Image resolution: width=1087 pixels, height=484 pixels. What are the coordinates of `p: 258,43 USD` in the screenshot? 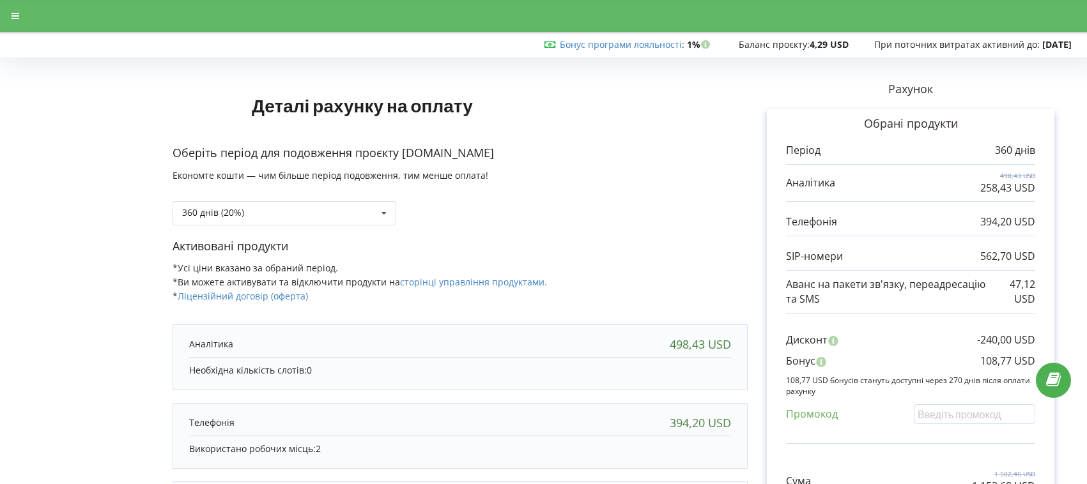 It's located at (1008, 188).